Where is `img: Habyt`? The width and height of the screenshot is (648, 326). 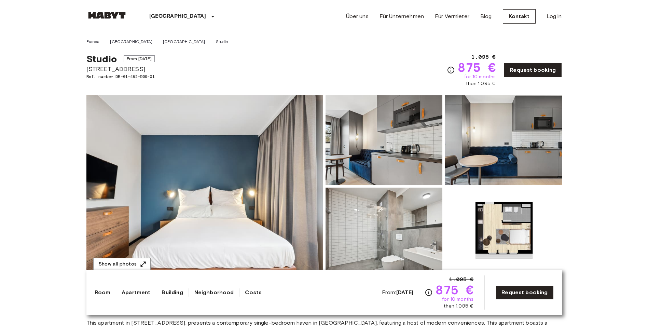 img: Habyt is located at coordinates (107, 15).